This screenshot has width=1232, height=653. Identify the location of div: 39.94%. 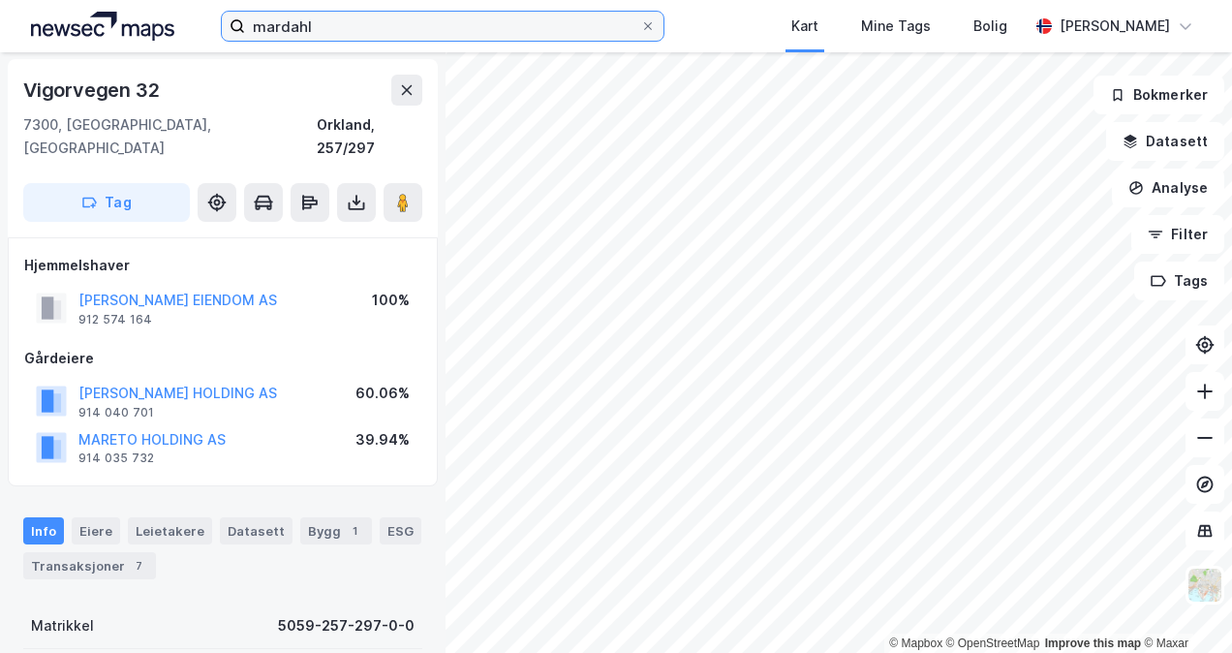
(383, 440).